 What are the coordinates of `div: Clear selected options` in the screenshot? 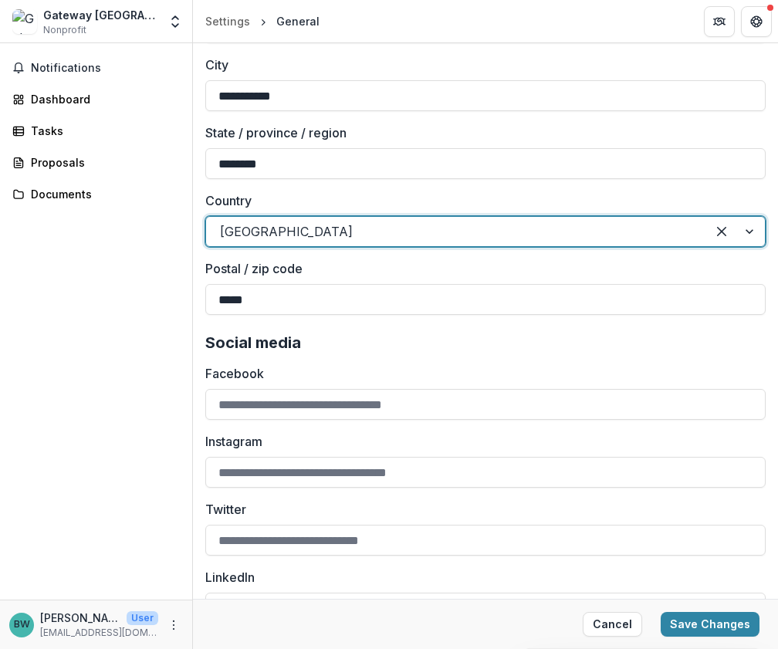 It's located at (722, 232).